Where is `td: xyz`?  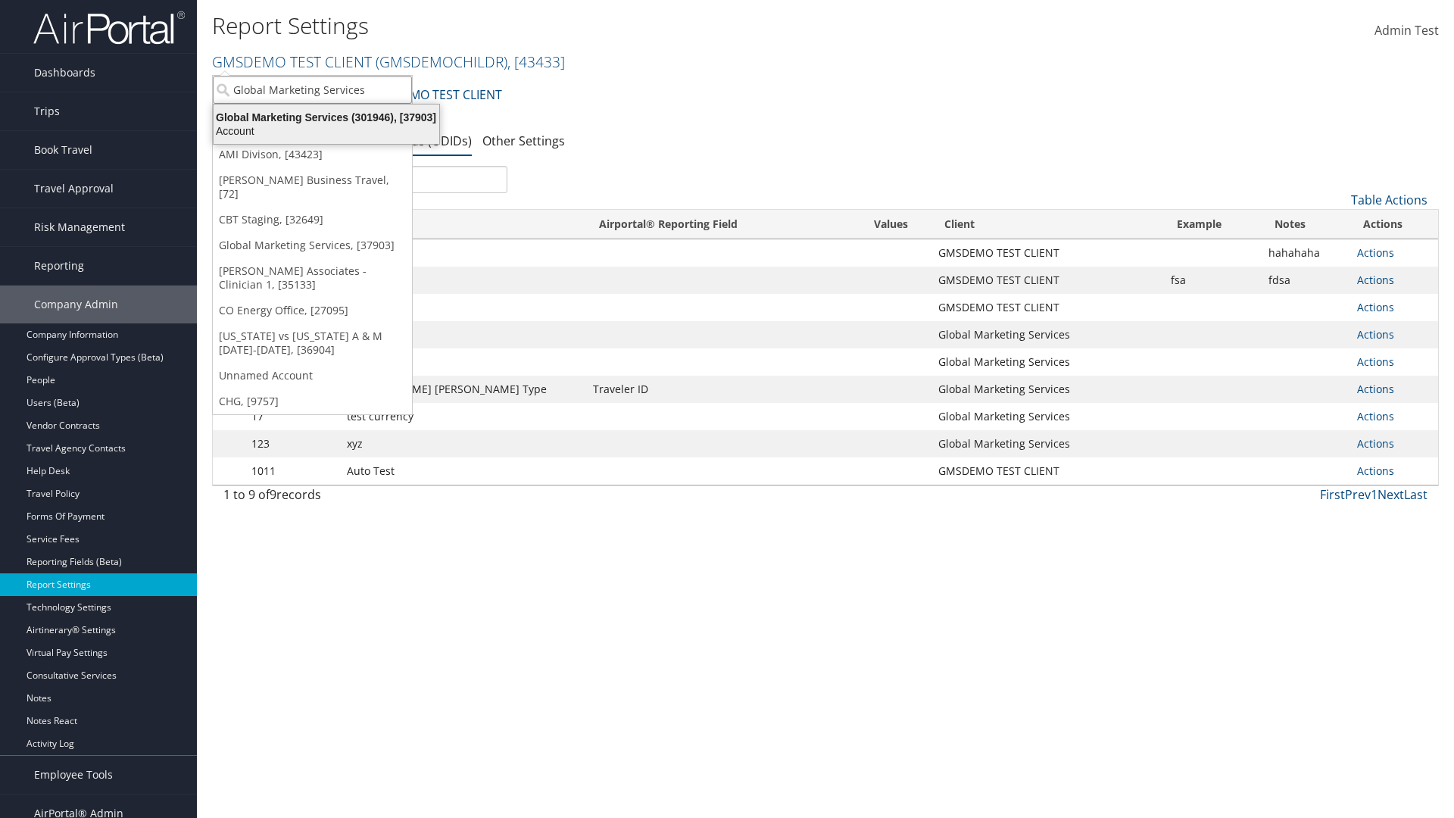 td: xyz is located at coordinates (462, 444).